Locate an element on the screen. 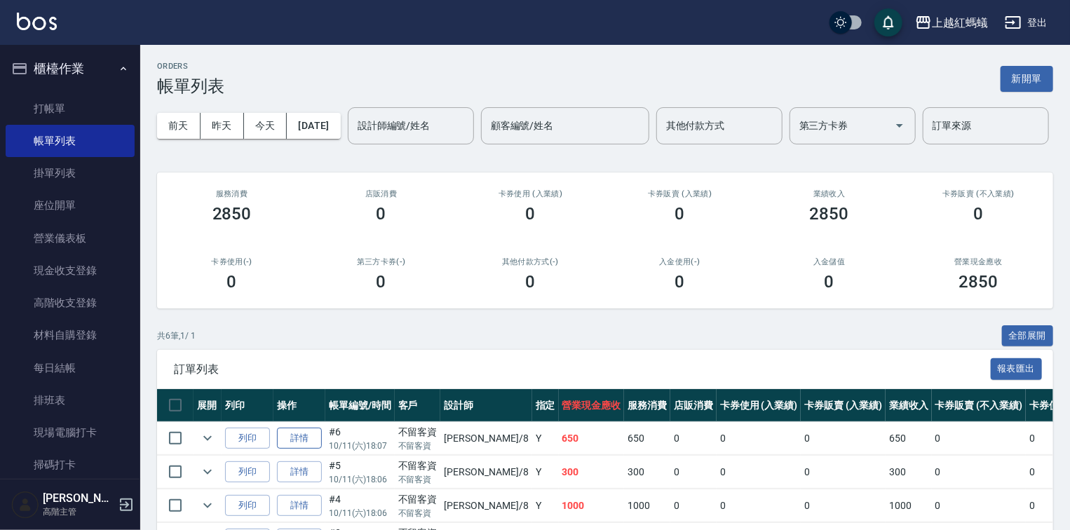 The image size is (1070, 530). th: 營業現金應收 is located at coordinates (592, 405).